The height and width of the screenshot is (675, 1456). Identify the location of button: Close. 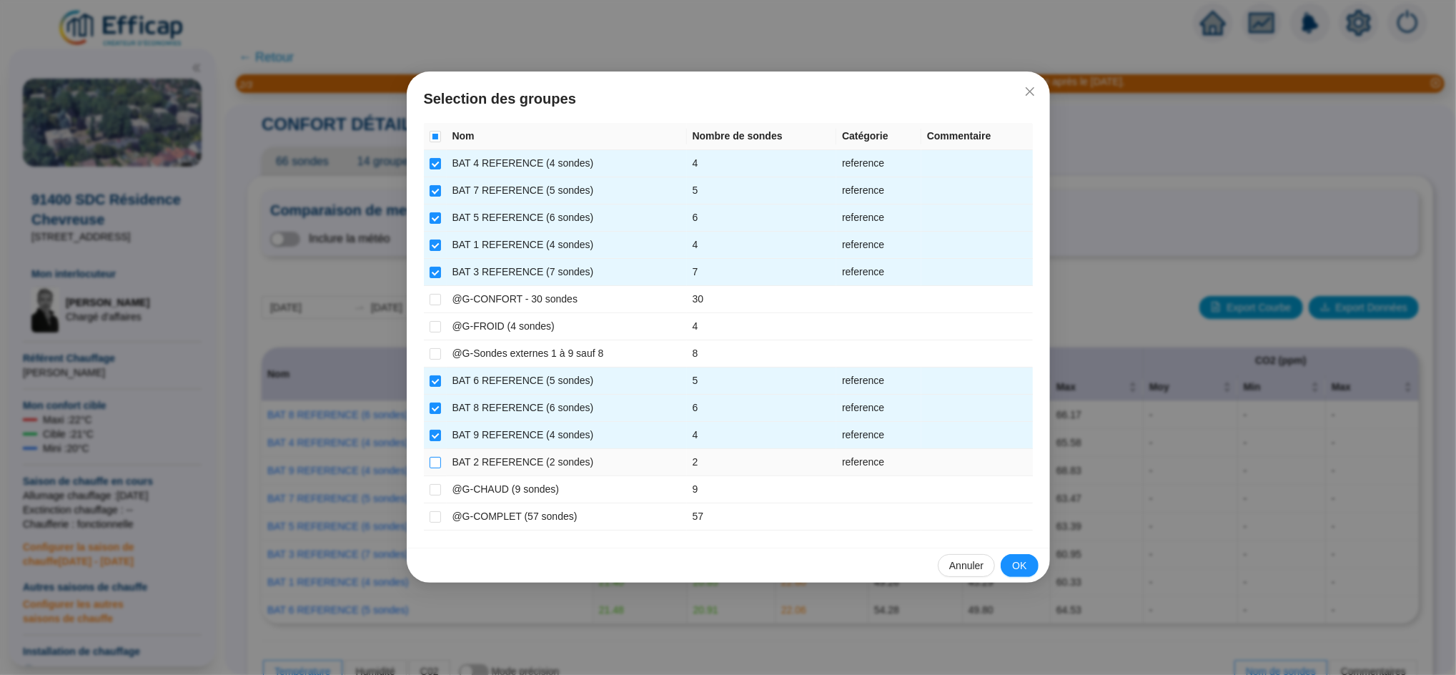
(1030, 91).